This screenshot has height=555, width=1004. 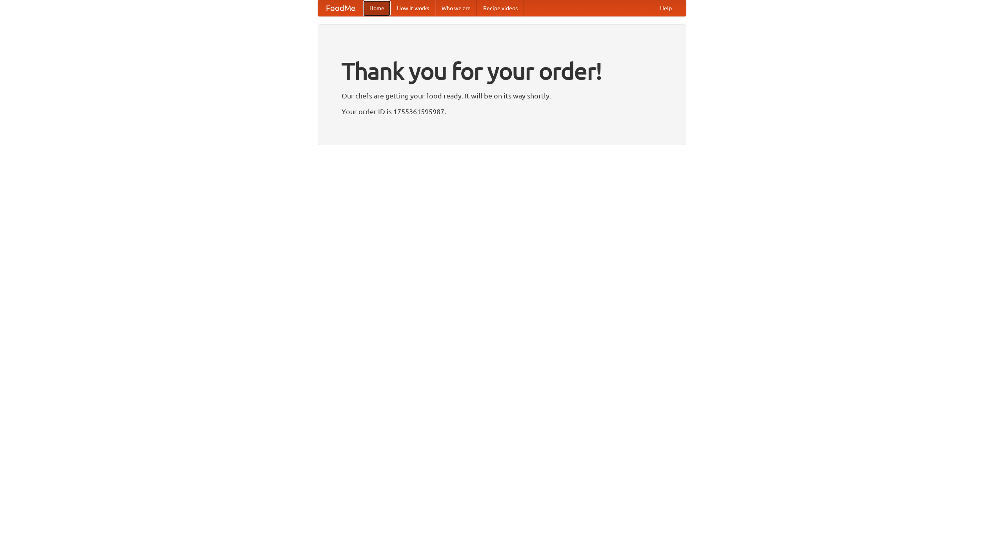 I want to click on h1: Thank you for your order!, so click(x=502, y=71).